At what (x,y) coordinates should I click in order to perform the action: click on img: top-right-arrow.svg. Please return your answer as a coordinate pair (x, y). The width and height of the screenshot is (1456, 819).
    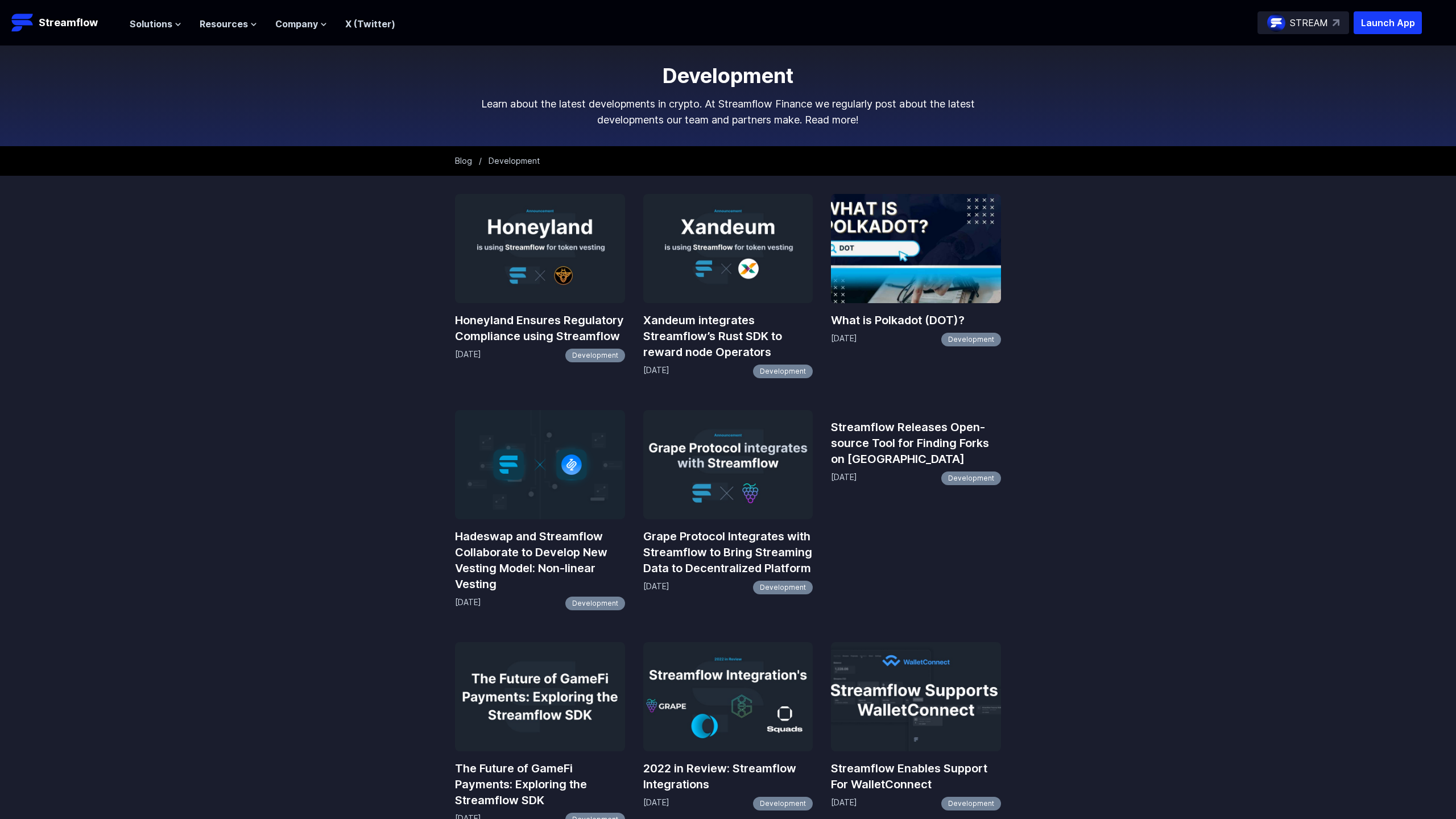
    Looking at the image, I should click on (1335, 23).